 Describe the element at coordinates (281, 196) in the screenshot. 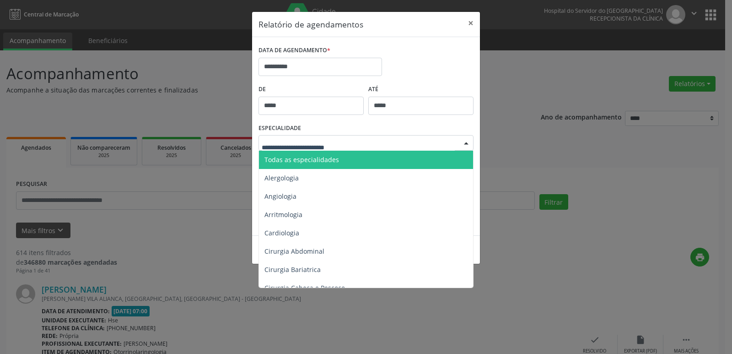

I see `span: Angiologia` at that location.